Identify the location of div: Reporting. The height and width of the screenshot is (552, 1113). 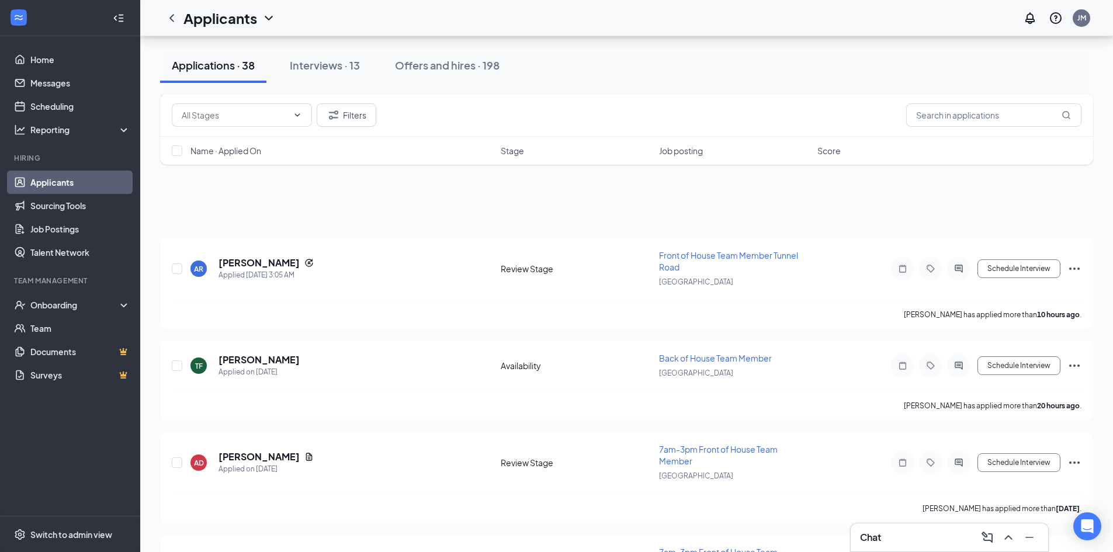
(81, 130).